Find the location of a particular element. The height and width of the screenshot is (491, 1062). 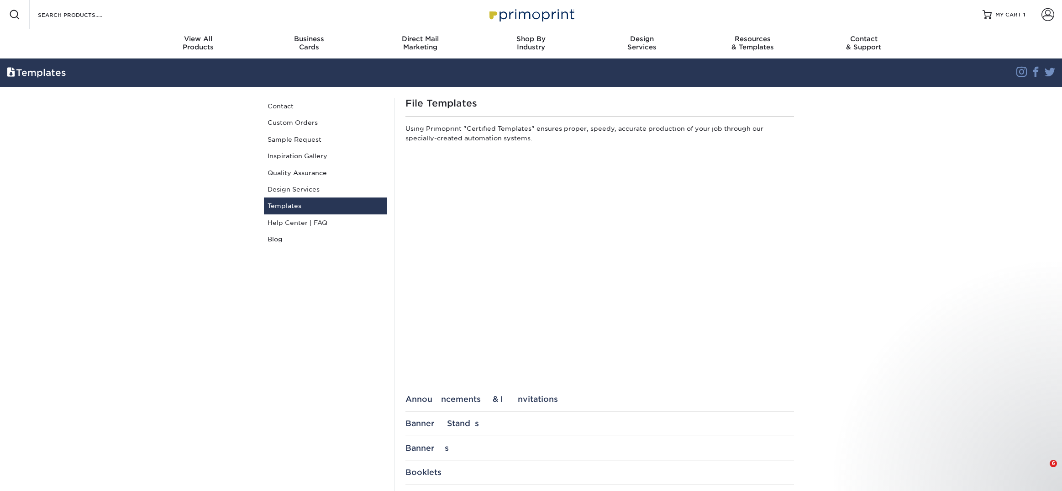

span: Design is located at coordinates (642, 39).